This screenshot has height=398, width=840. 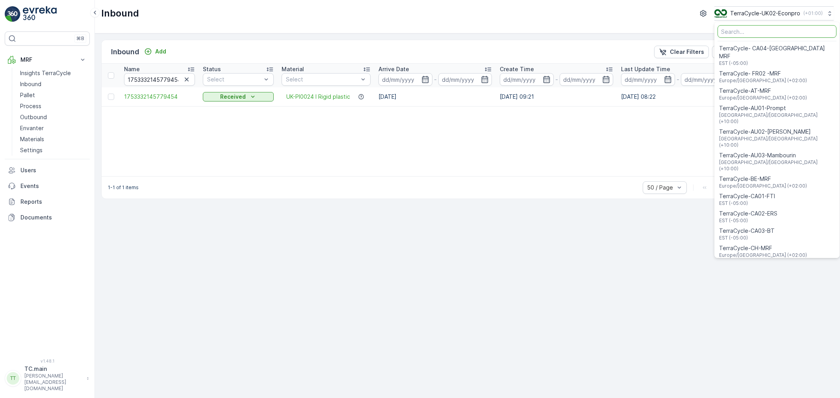 I want to click on button: Add, so click(x=155, y=52).